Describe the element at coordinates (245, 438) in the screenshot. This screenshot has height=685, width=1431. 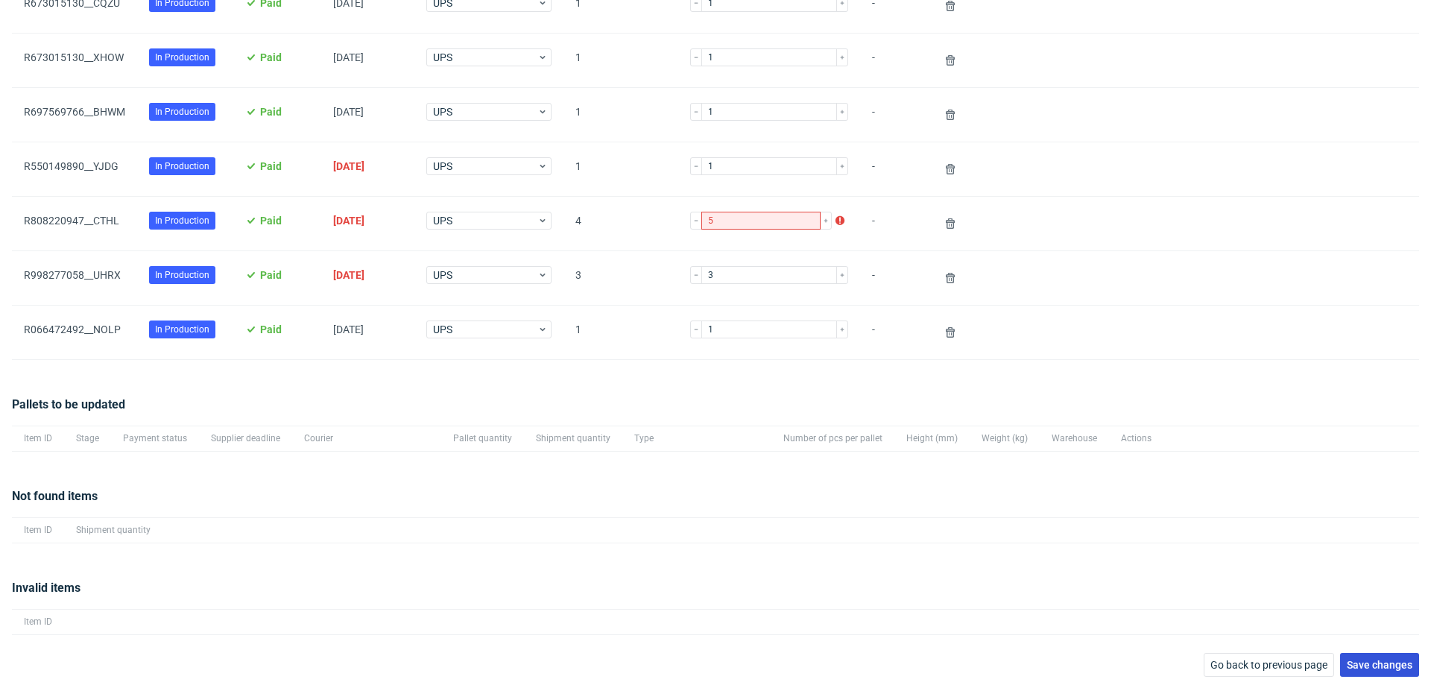
I see `span: Supplier deadline` at that location.